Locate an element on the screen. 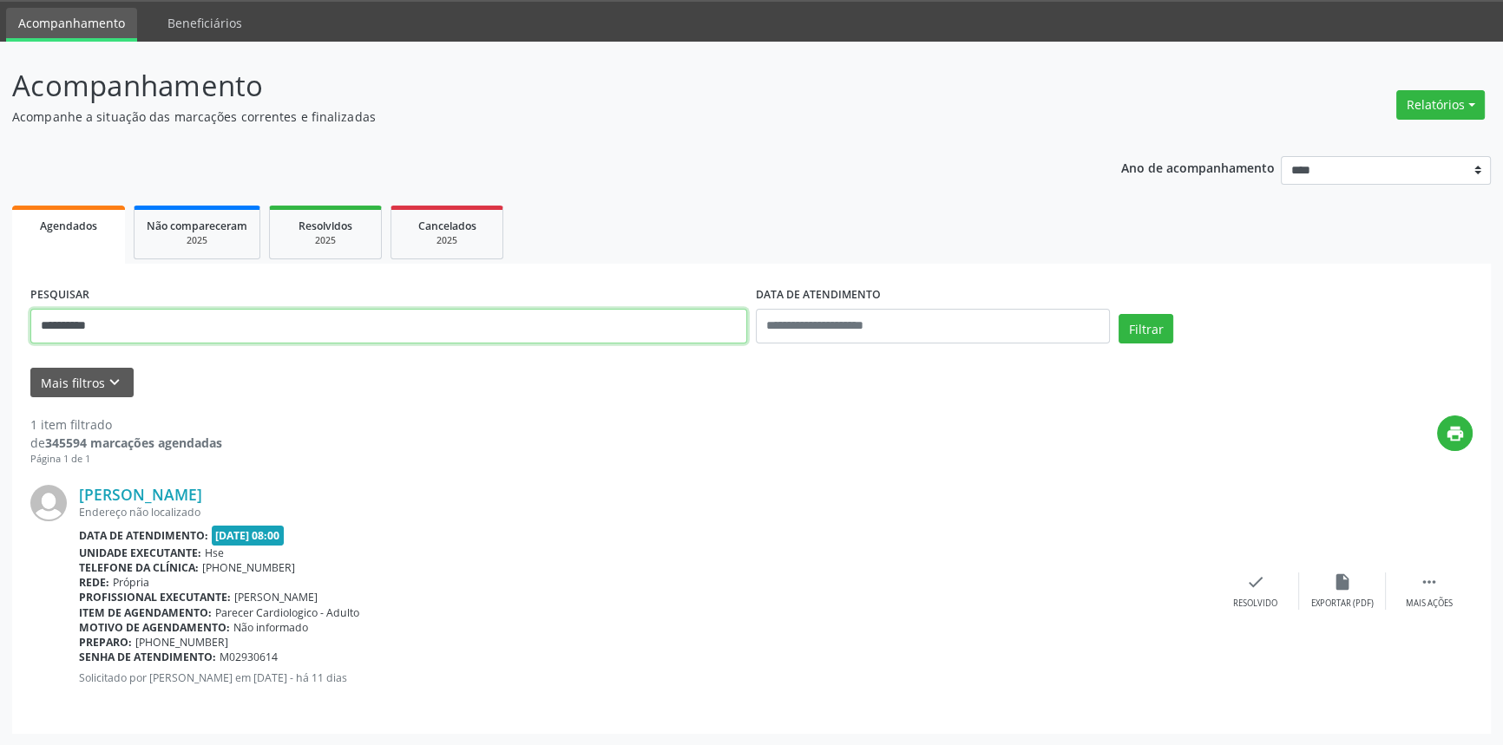 This screenshot has width=1503, height=745. b: Preparo: is located at coordinates (105, 642).